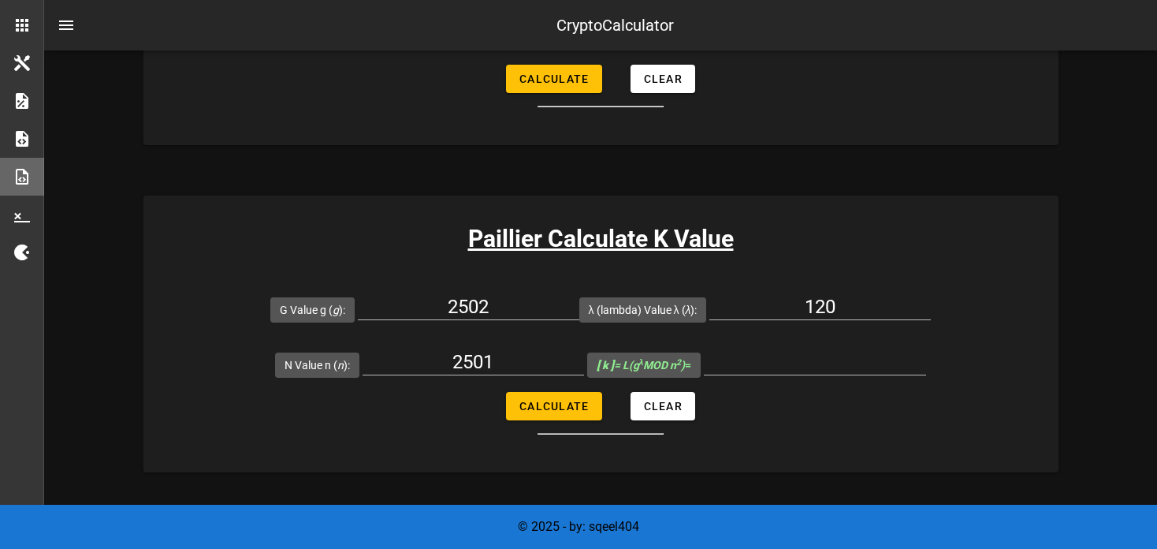  Describe the element at coordinates (605, 365) in the screenshot. I see `b: [ k ]` at that location.